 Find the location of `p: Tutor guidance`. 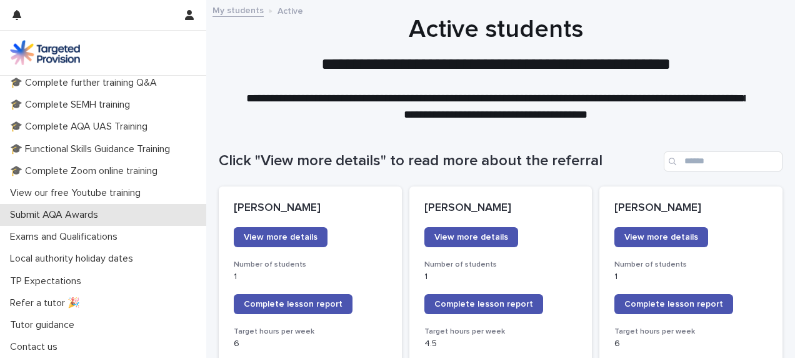

p: Tutor guidance is located at coordinates (44, 325).